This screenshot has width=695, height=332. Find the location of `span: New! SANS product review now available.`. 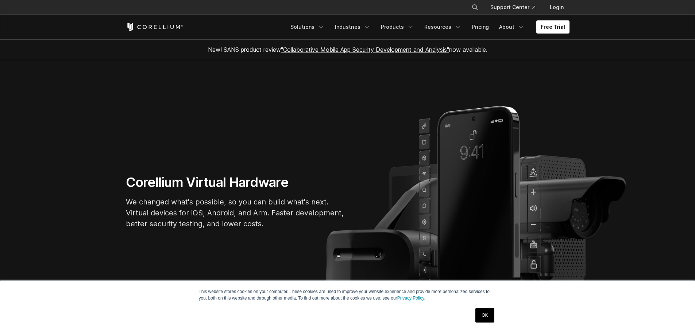

span: New! SANS product review now available. is located at coordinates (348, 50).